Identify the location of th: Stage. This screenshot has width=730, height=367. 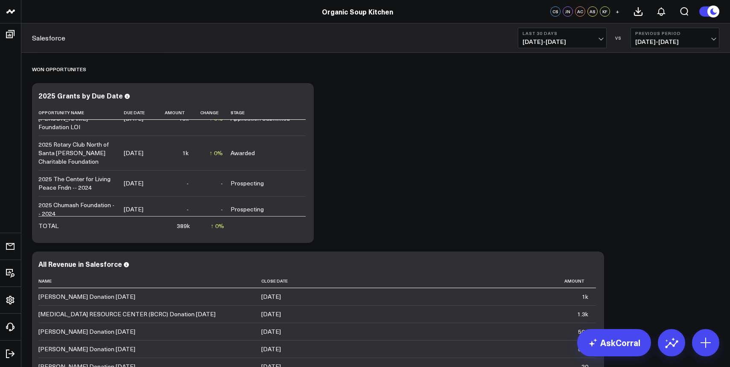
(268, 113).